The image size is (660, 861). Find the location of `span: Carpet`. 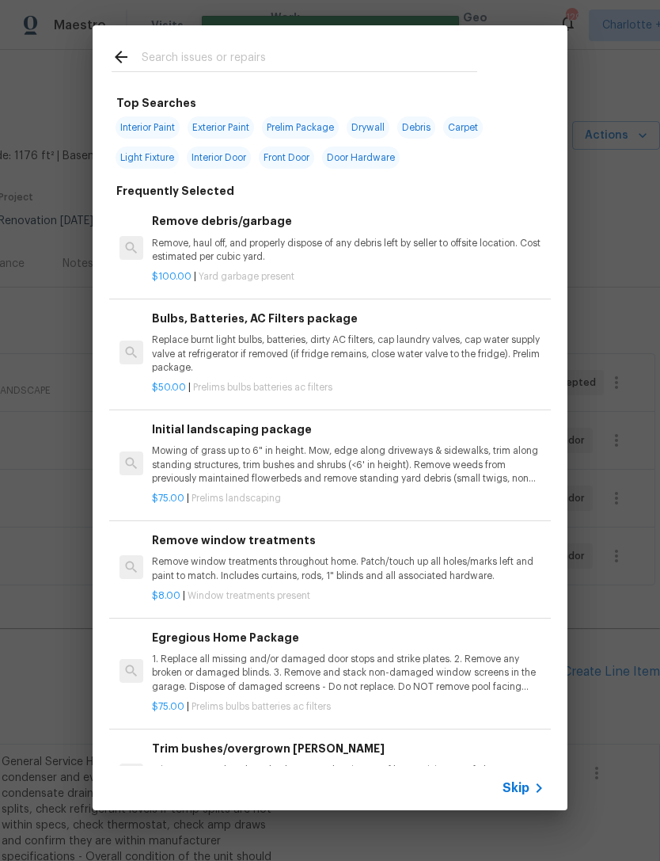

span: Carpet is located at coordinates (463, 127).